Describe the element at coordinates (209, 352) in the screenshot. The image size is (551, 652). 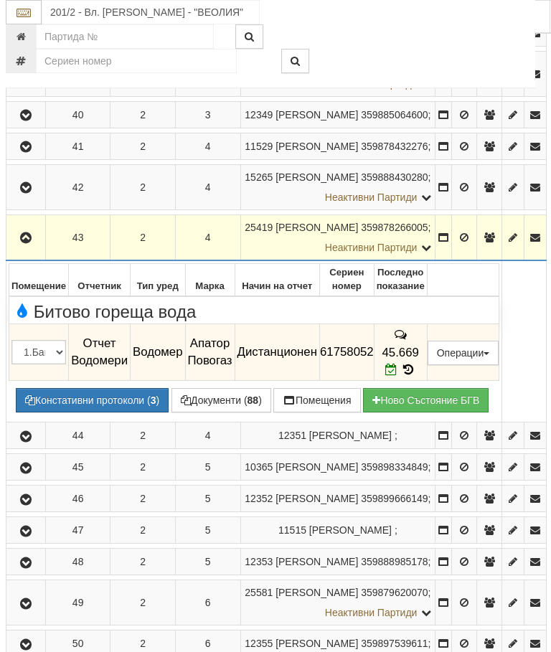
I see `td: Апатор Повогаз` at that location.